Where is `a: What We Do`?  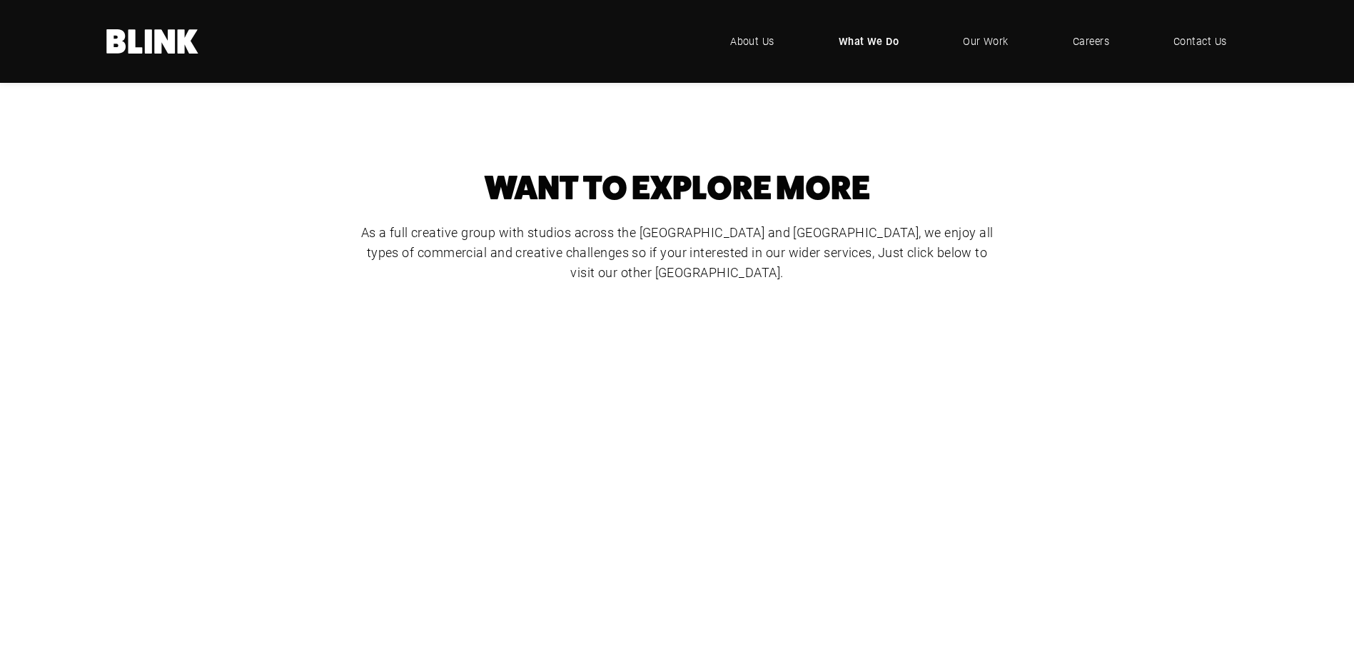
a: What We Do is located at coordinates (869, 41).